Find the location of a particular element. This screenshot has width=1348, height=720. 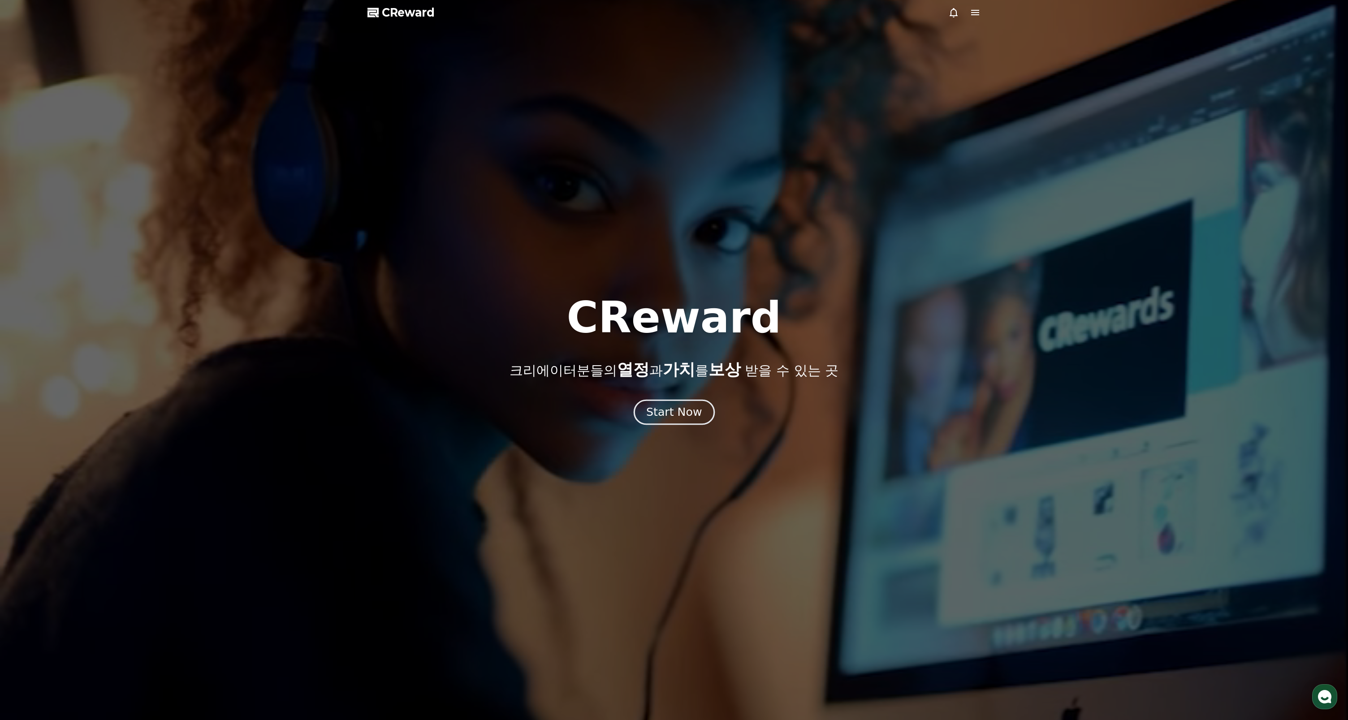

span: 홈 is located at coordinates (31, 301).